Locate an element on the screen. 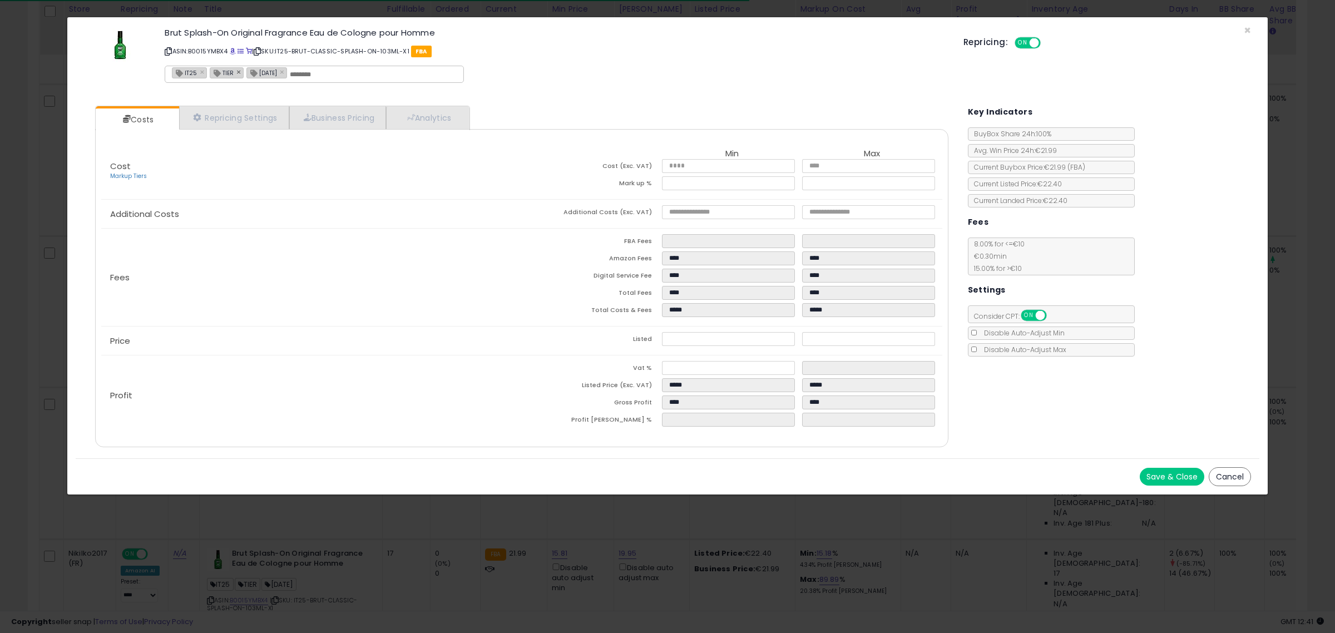 The width and height of the screenshot is (1335, 633). h5: Fees is located at coordinates (978, 222).